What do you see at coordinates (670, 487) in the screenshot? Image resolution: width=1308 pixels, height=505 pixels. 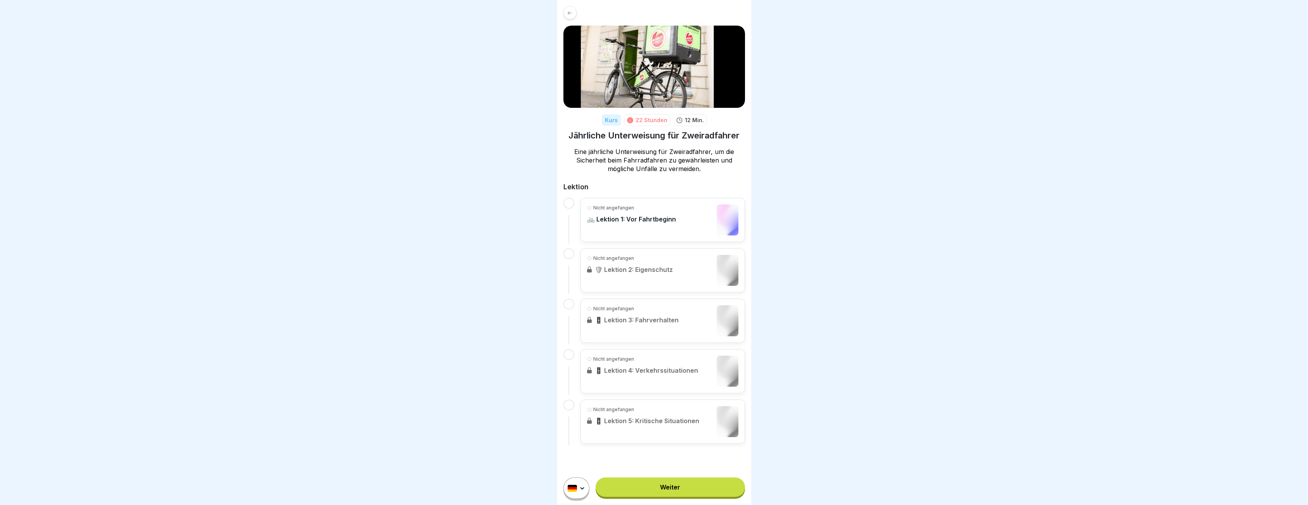 I see `a: Weiter` at bounding box center [670, 487].